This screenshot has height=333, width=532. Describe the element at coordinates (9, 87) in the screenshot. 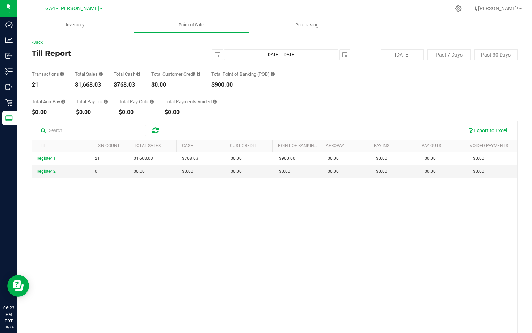

I see `inline-svg: Outbound` at that location.